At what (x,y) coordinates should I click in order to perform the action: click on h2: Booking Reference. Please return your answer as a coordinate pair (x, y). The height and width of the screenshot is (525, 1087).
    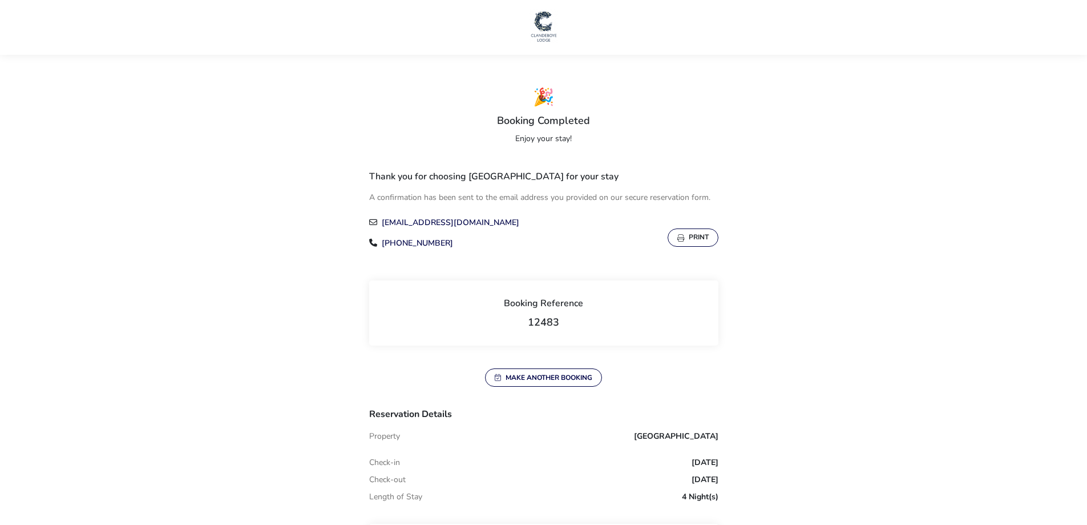
    Looking at the image, I should click on (544, 308).